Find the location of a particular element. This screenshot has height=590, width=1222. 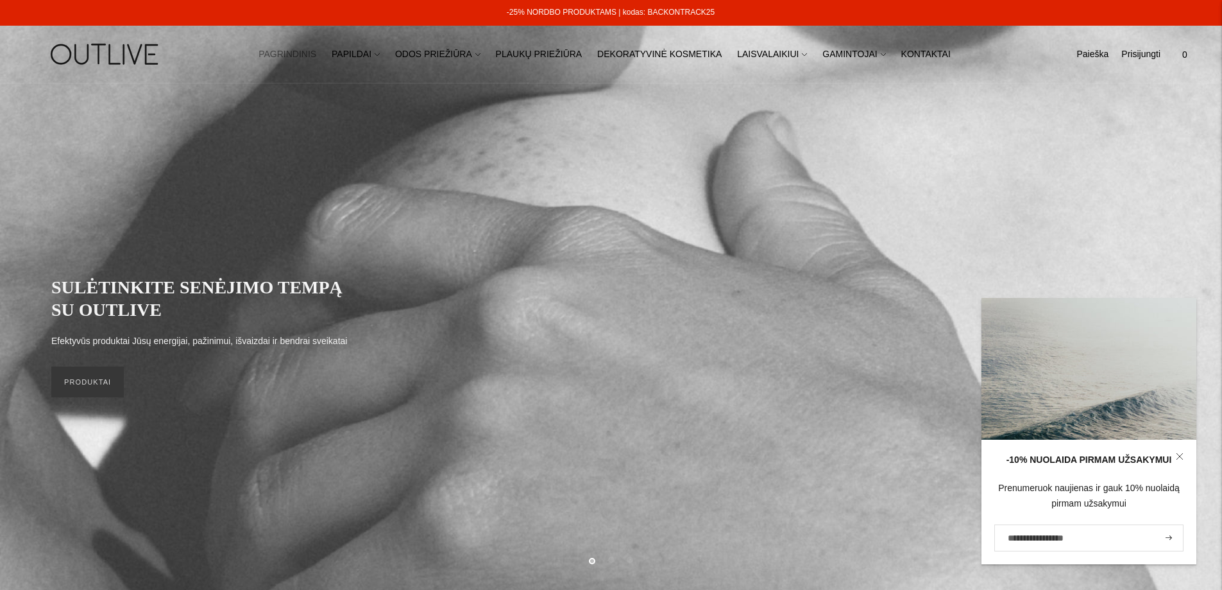

button: Move carousel to slide 1 is located at coordinates (592, 561).